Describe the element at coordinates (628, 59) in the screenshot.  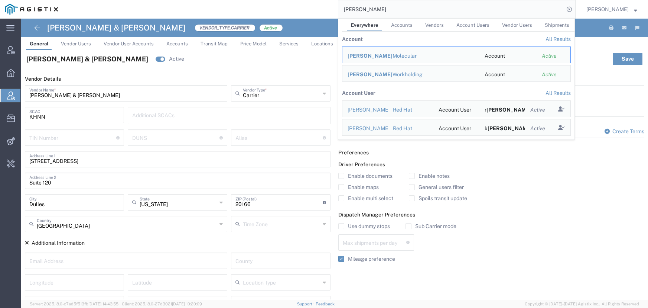
I see `button: Save` at that location.